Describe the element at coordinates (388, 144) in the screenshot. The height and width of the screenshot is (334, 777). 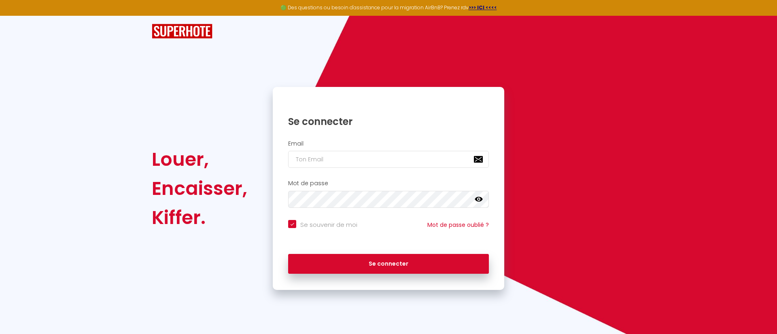
I see `h2: Email` at that location.